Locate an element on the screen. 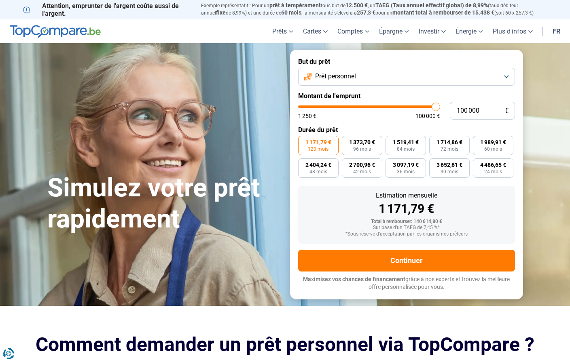  span: 12.500 € is located at coordinates (356, 5).